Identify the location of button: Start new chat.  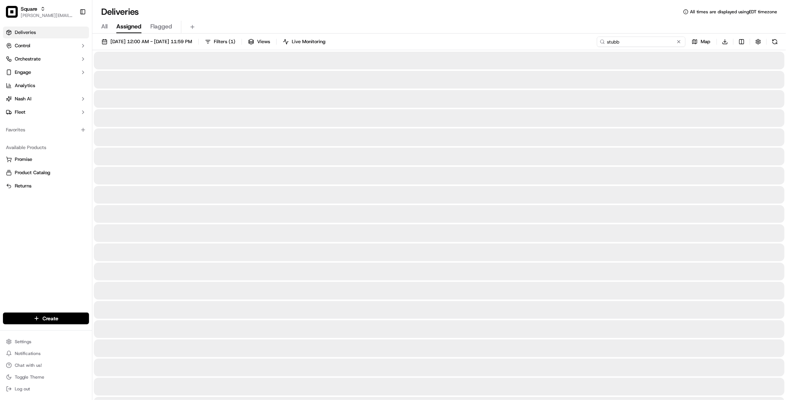
(130, 77).